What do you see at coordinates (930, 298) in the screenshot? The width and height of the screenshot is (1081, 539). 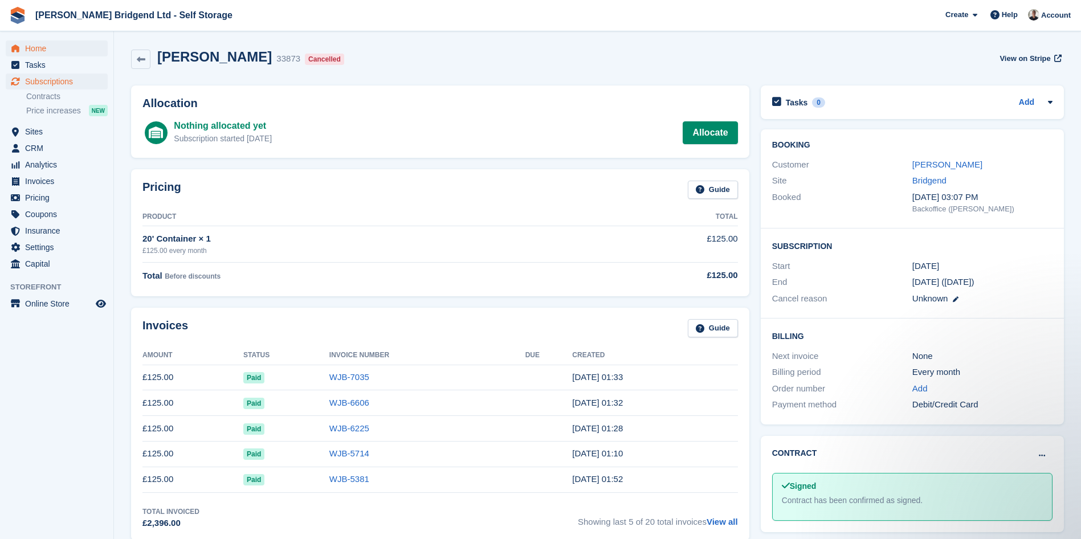 I see `span: Unknown` at bounding box center [930, 298].